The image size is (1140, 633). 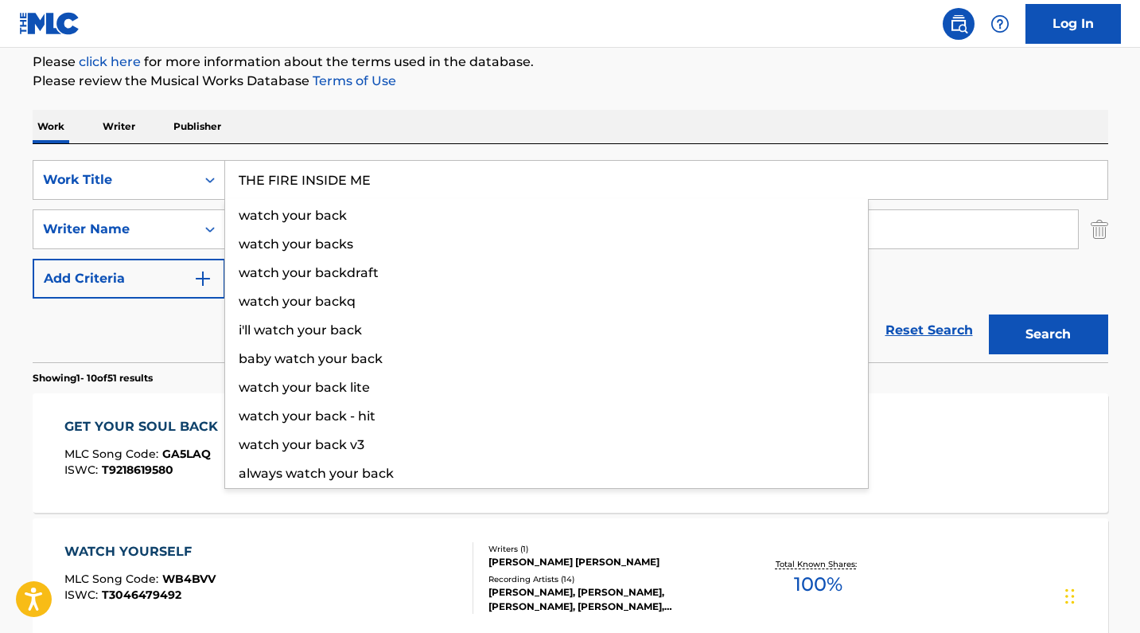 I want to click on img: help, so click(x=1000, y=24).